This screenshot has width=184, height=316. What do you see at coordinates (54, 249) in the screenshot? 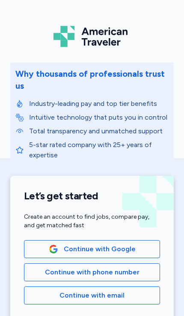
I see `img: Google Logo` at bounding box center [54, 249].